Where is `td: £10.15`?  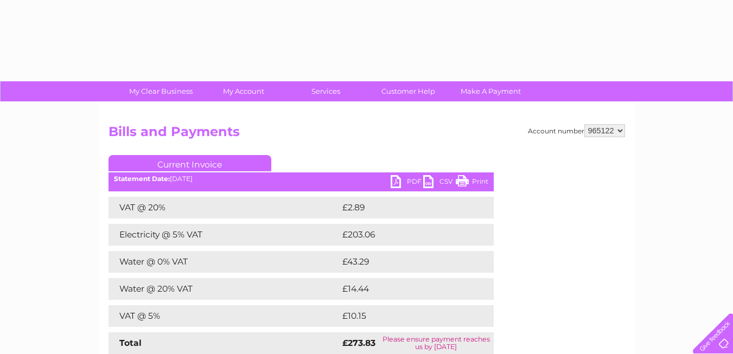
td: £10.15 is located at coordinates (405, 316).